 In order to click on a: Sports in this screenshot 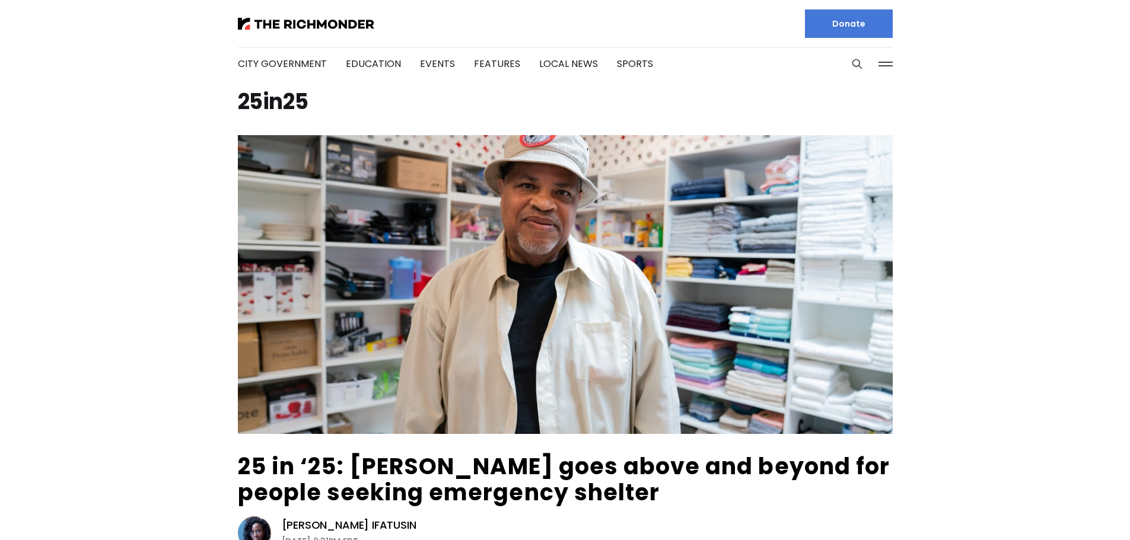, I will do `click(635, 63)`.